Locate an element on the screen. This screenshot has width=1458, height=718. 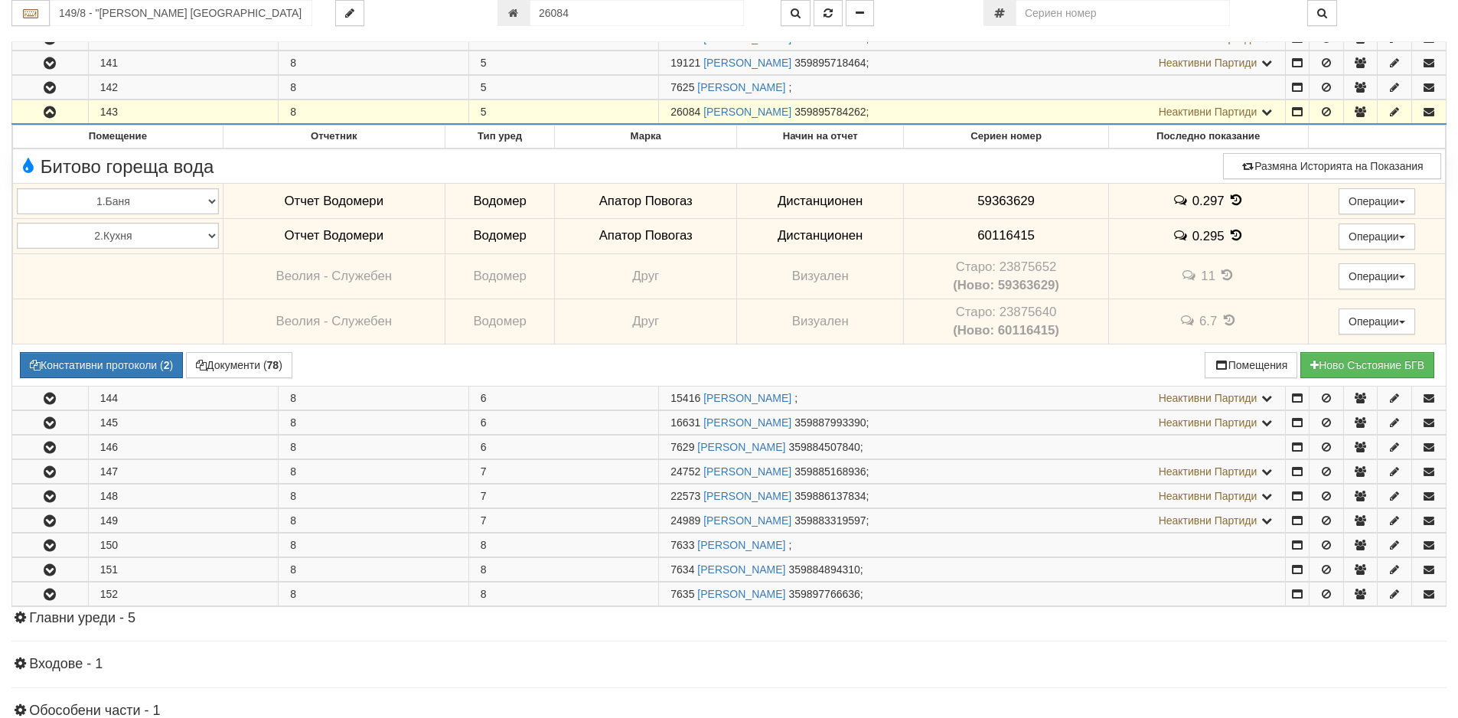
th: Начин на отчет is located at coordinates (820, 137).